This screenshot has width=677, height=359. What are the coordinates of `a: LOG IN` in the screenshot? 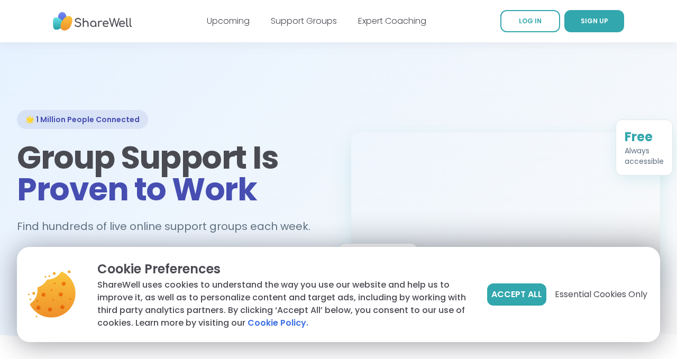 It's located at (530, 21).